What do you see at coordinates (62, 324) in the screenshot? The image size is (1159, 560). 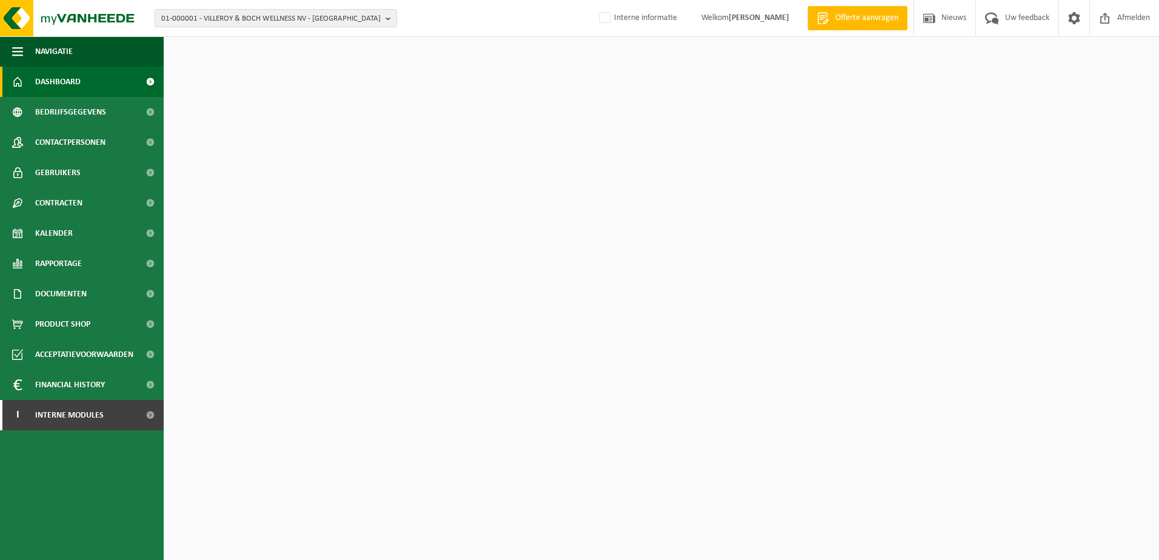 I see `span: Product Shop` at bounding box center [62, 324].